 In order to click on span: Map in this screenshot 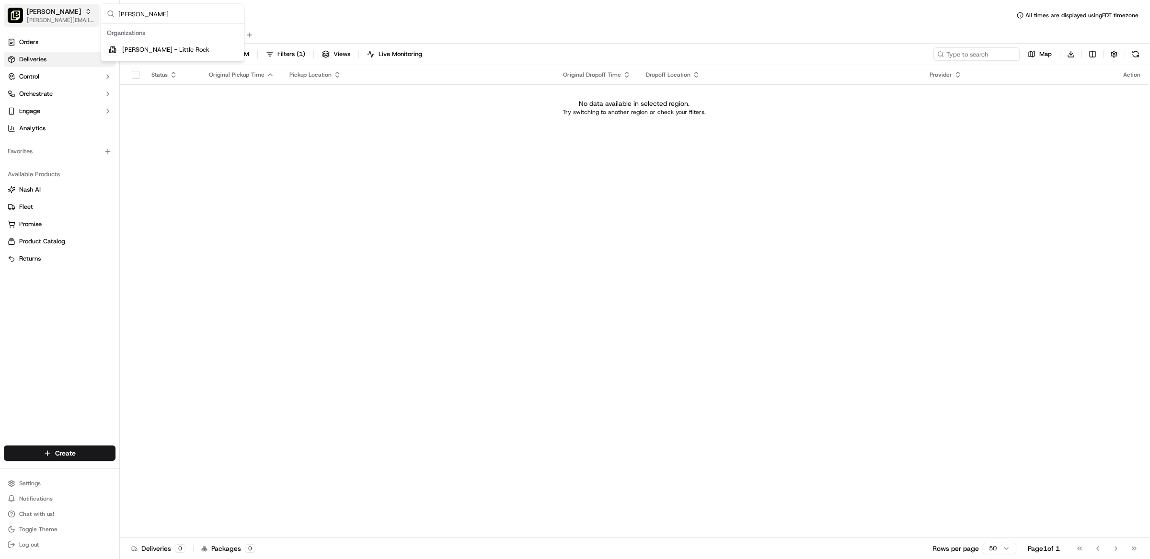, I will do `click(1046, 54)`.